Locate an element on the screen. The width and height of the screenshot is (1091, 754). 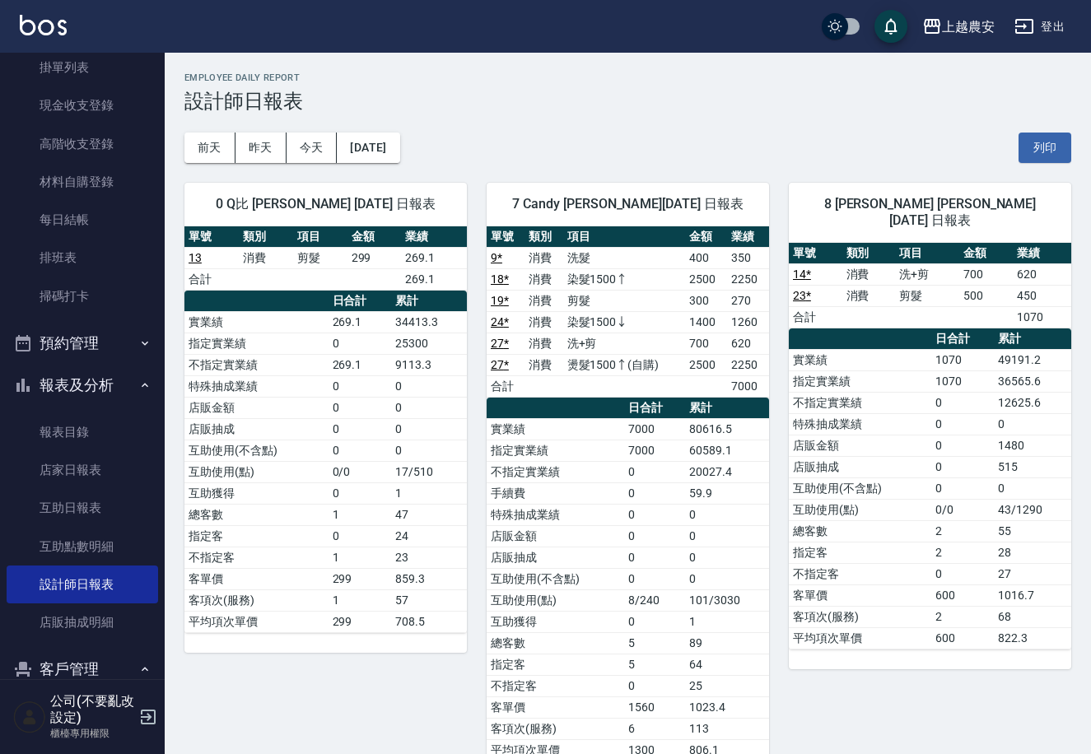
td: 店販金額 is located at coordinates (256, 408).